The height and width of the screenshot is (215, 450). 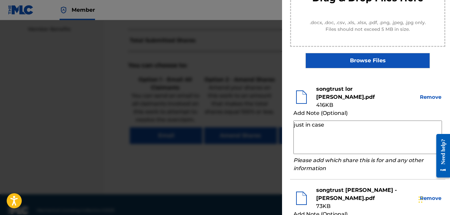 What do you see at coordinates (368, 61) in the screenshot?
I see `label: Browse Files` at bounding box center [368, 61].